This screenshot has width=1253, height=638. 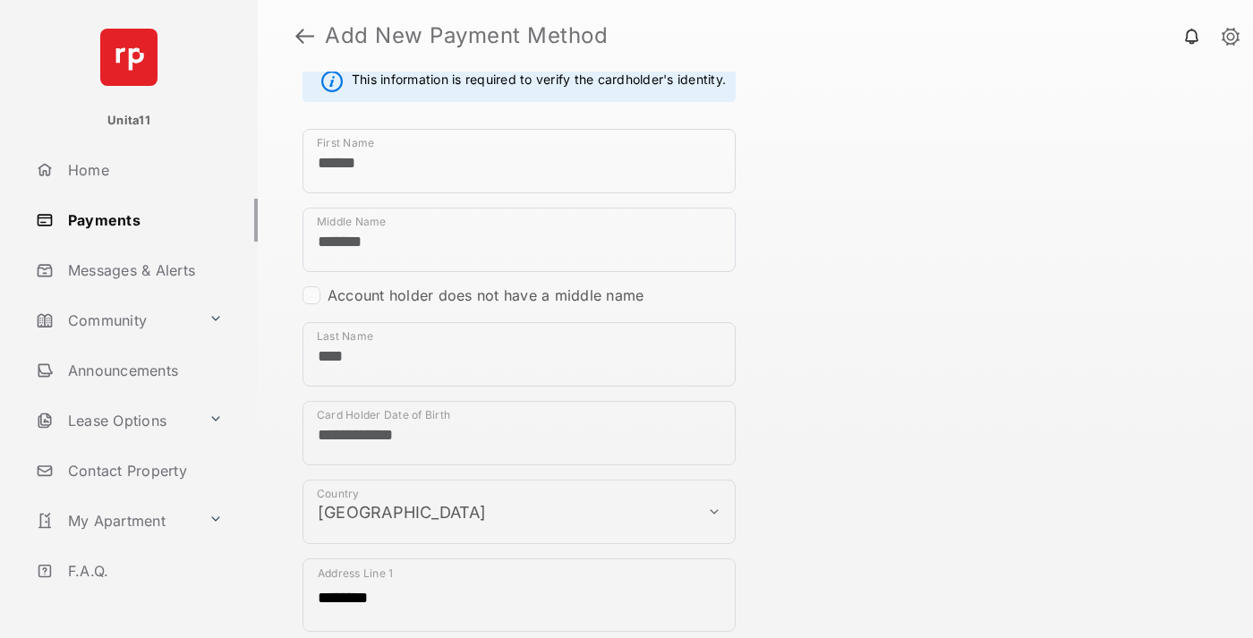 I want to click on a: Contact Property, so click(x=143, y=471).